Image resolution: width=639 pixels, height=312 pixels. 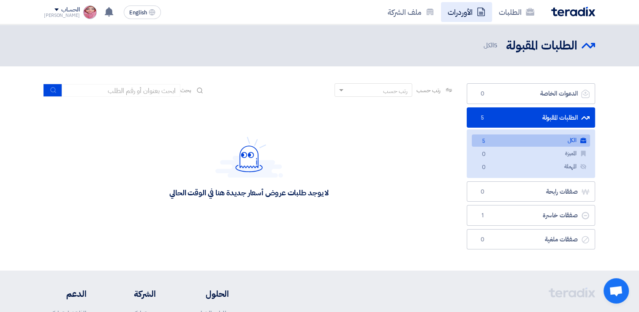 What do you see at coordinates (466, 12) in the screenshot?
I see `a: الأوردرات` at bounding box center [466, 12].